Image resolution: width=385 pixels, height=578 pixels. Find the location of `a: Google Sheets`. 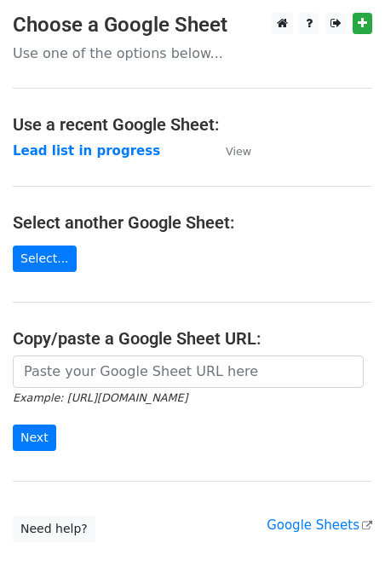

a: Google Sheets is located at coordinates (319, 525).